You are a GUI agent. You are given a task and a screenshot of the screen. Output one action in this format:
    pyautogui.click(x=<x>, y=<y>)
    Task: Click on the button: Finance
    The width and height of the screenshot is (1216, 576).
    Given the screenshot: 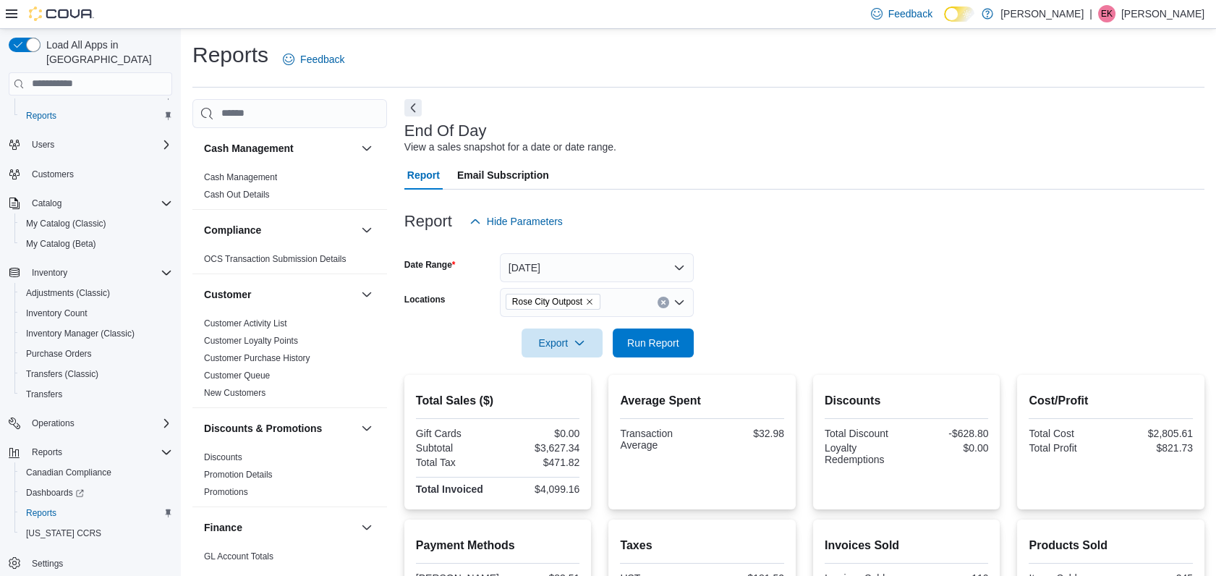 What is the action you would take?
    pyautogui.click(x=367, y=527)
    